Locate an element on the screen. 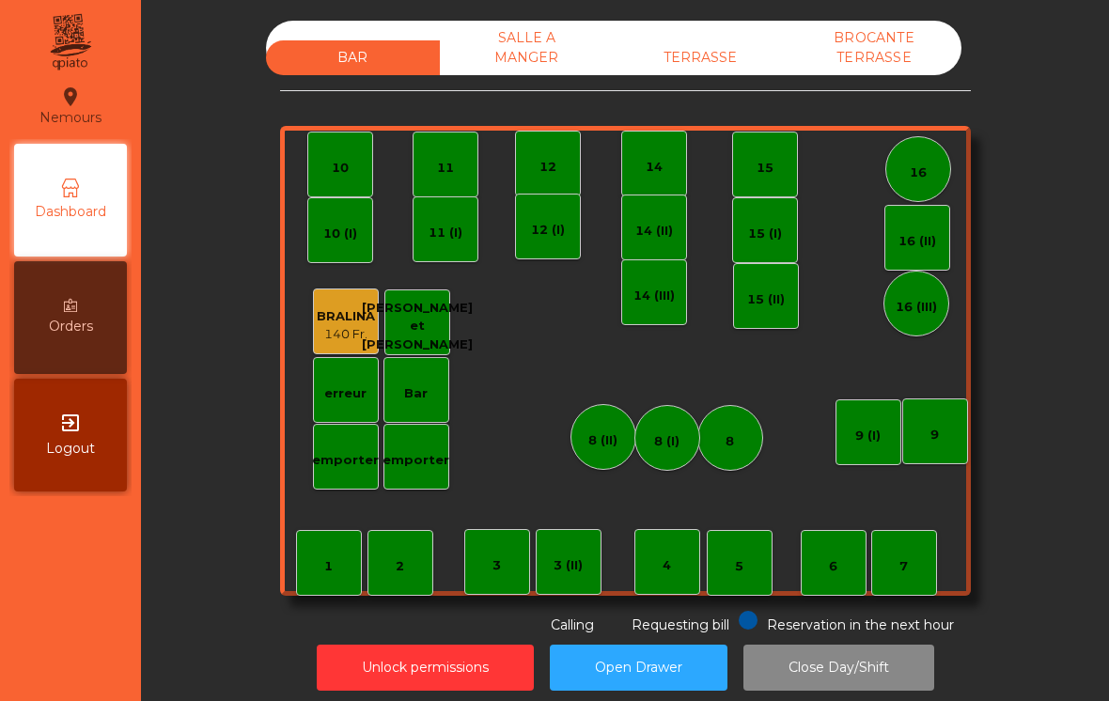 The width and height of the screenshot is (1109, 701). button: Unlock permissions is located at coordinates (425, 667).